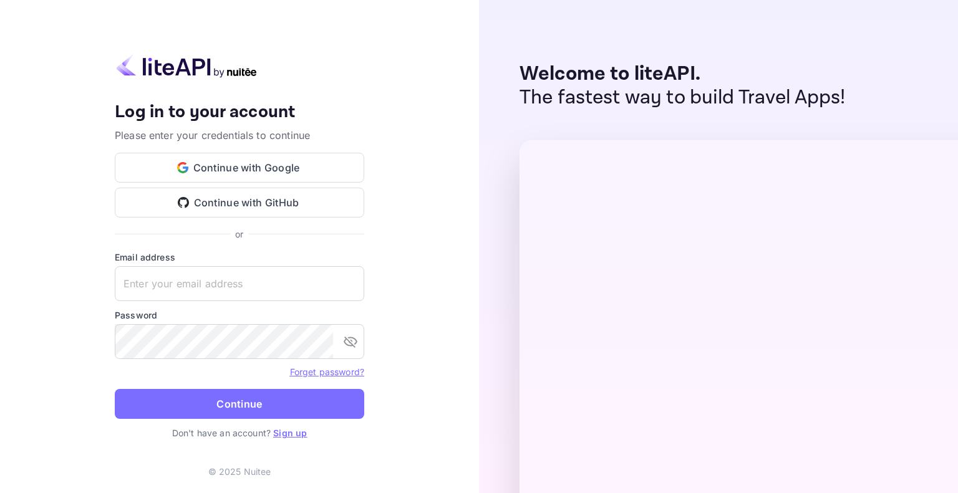  What do you see at coordinates (239, 112) in the screenshot?
I see `h4: Log in to your account` at bounding box center [239, 112].